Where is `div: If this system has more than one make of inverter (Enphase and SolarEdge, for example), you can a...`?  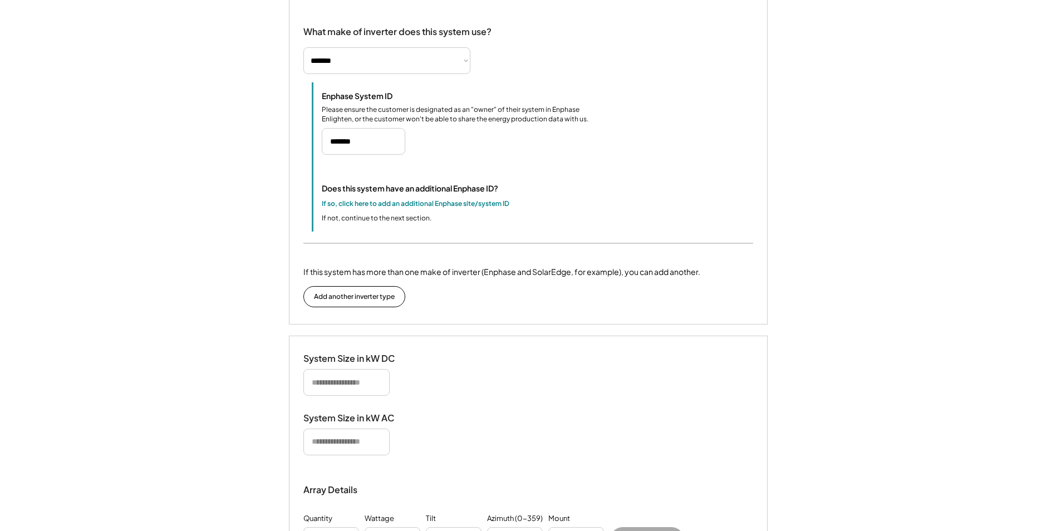
div: If this system has more than one make of inverter (Enphase and SolarEdge, for example), you can a... is located at coordinates (502, 272).